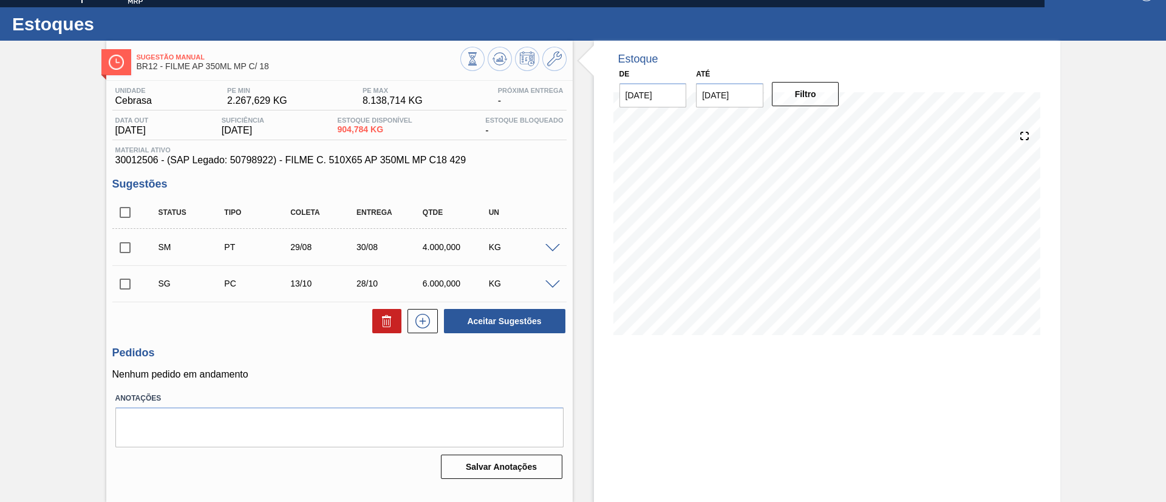  What do you see at coordinates (257, 91) in the screenshot?
I see `span: PE MIN` at bounding box center [257, 91].